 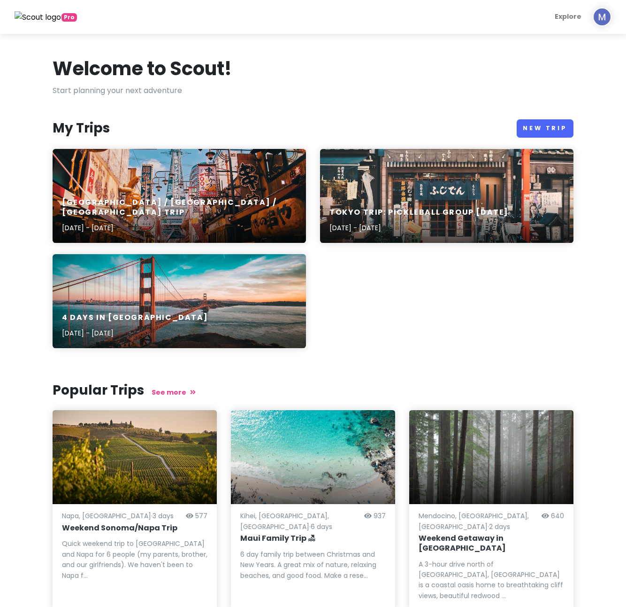 I want to click on span: 577, so click(x=201, y=515).